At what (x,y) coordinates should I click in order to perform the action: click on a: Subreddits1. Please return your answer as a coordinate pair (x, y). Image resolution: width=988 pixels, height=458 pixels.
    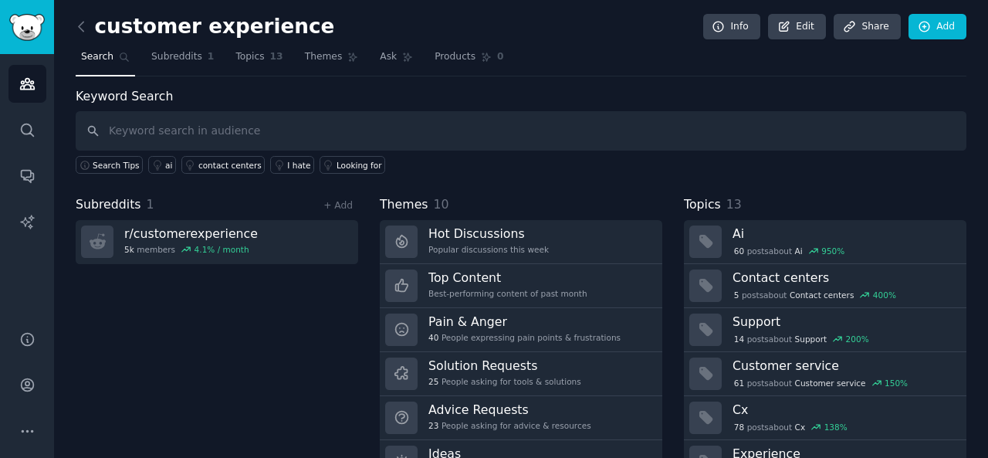
    Looking at the image, I should click on (182, 60).